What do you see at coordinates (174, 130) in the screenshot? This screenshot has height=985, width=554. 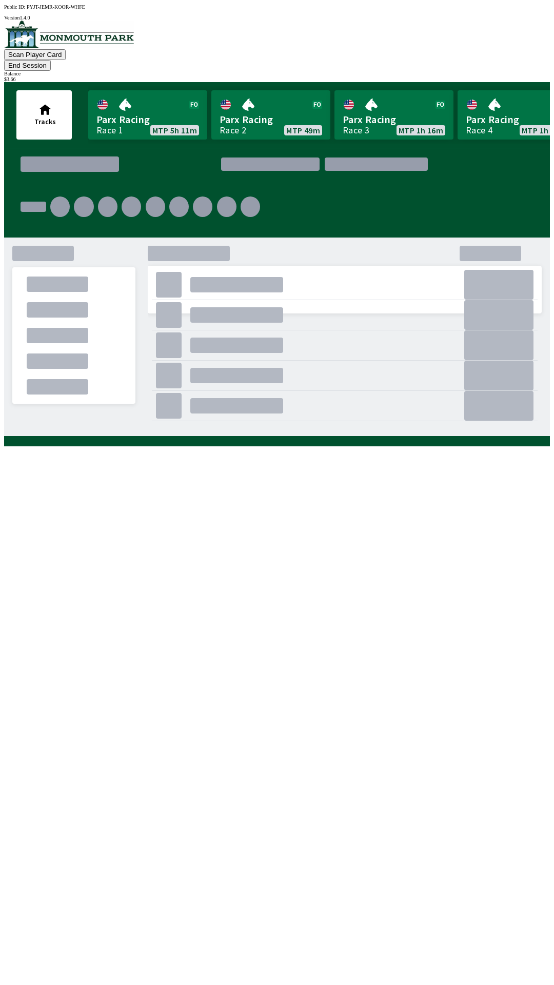 I see `span: MTP 5h 11m` at bounding box center [174, 130].